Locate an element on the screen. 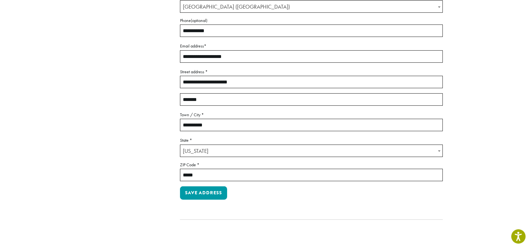 This screenshot has width=532, height=250. label: Street address is located at coordinates (311, 72).